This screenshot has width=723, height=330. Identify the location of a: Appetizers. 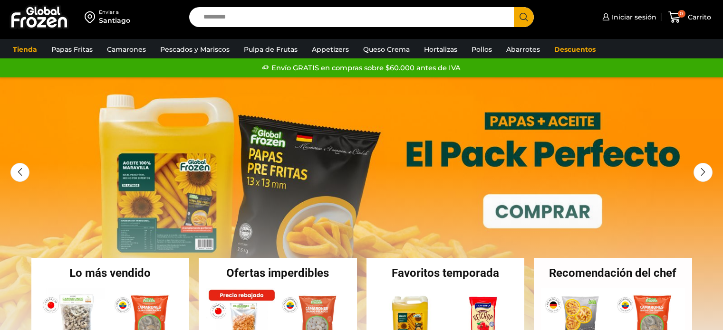
(330, 49).